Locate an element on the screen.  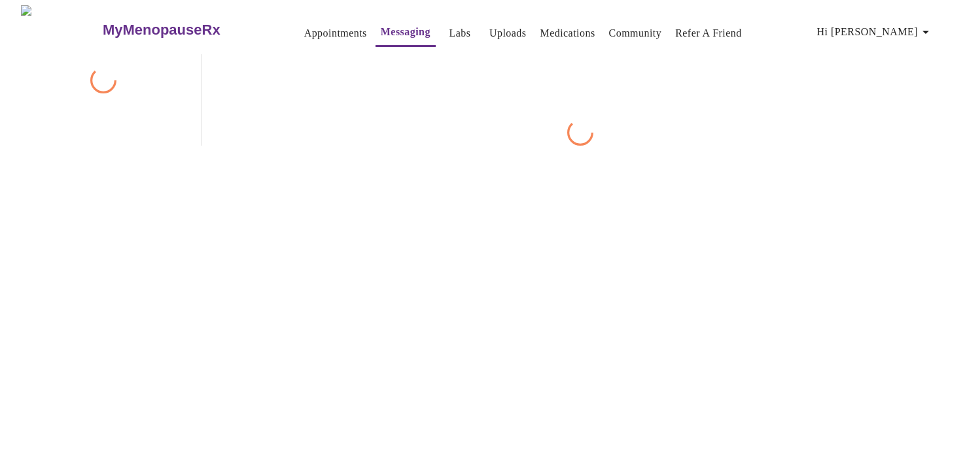
button: Community is located at coordinates (635, 33).